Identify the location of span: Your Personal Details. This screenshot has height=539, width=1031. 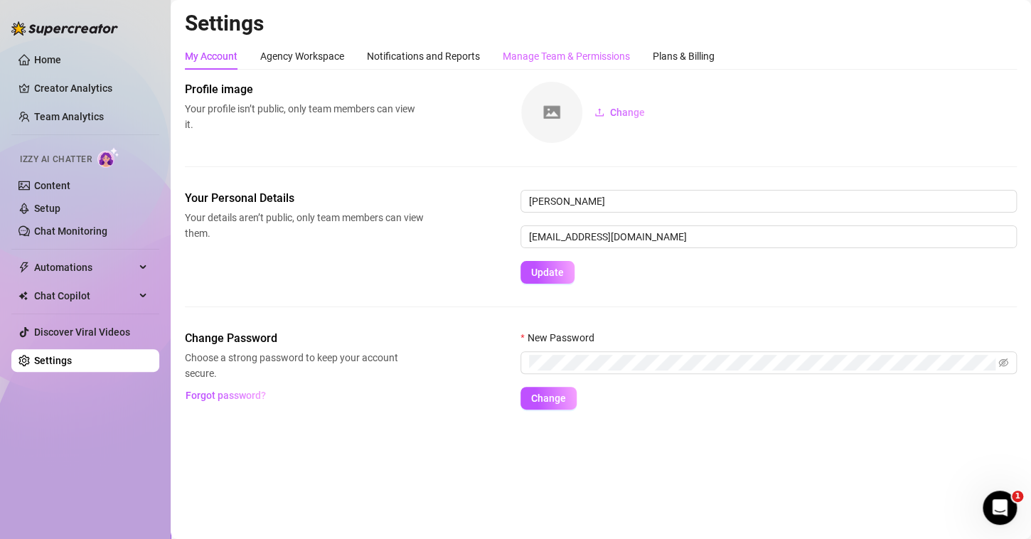
(304, 198).